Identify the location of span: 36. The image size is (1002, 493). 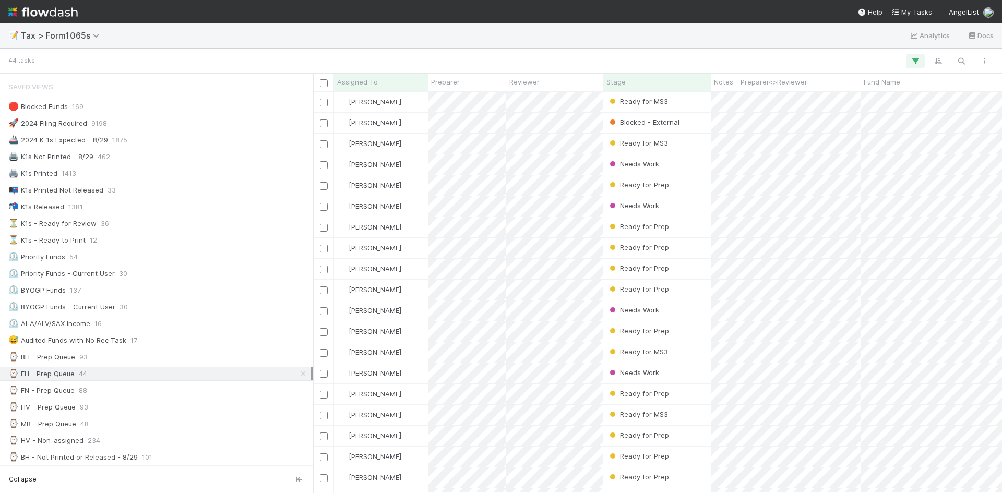
(105, 223).